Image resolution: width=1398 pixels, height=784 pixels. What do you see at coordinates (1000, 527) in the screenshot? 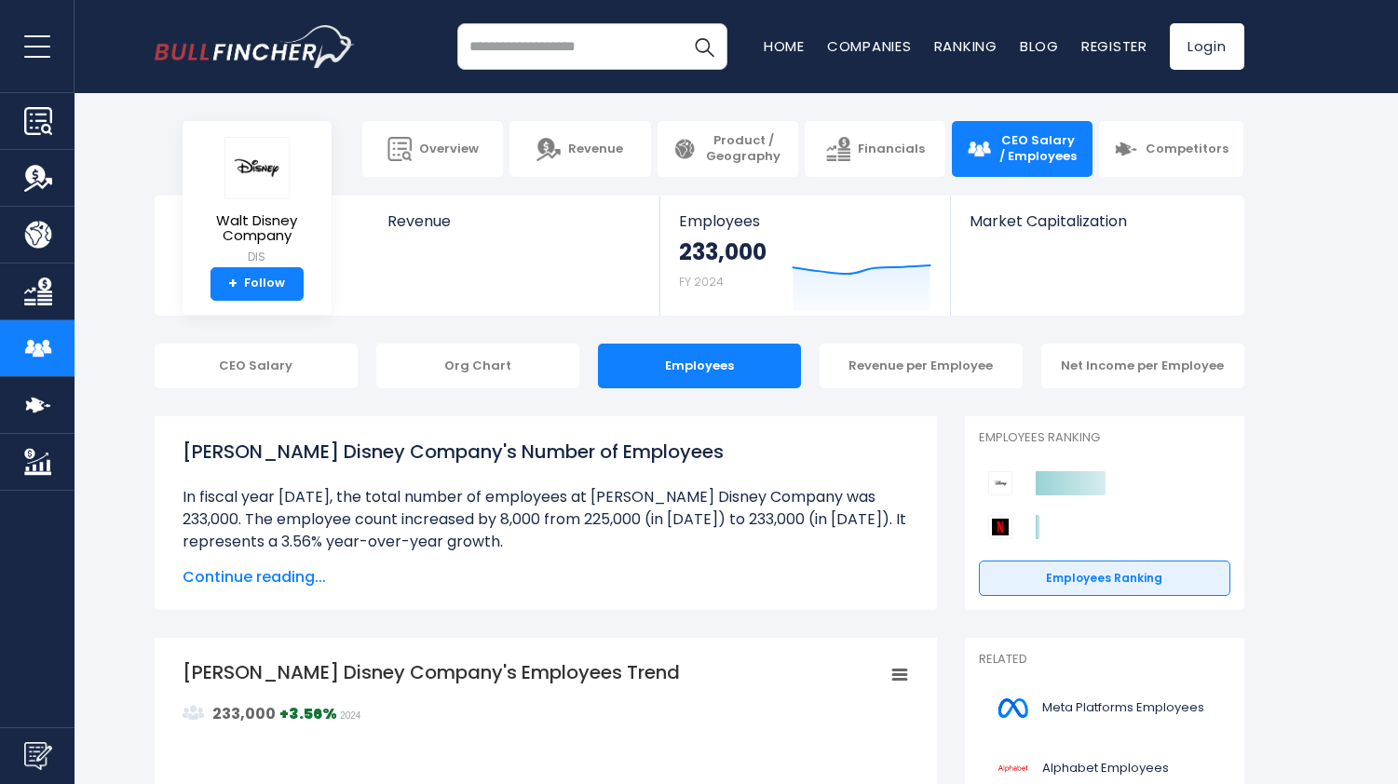
I see `img: Netflix competitors logo` at bounding box center [1000, 527].